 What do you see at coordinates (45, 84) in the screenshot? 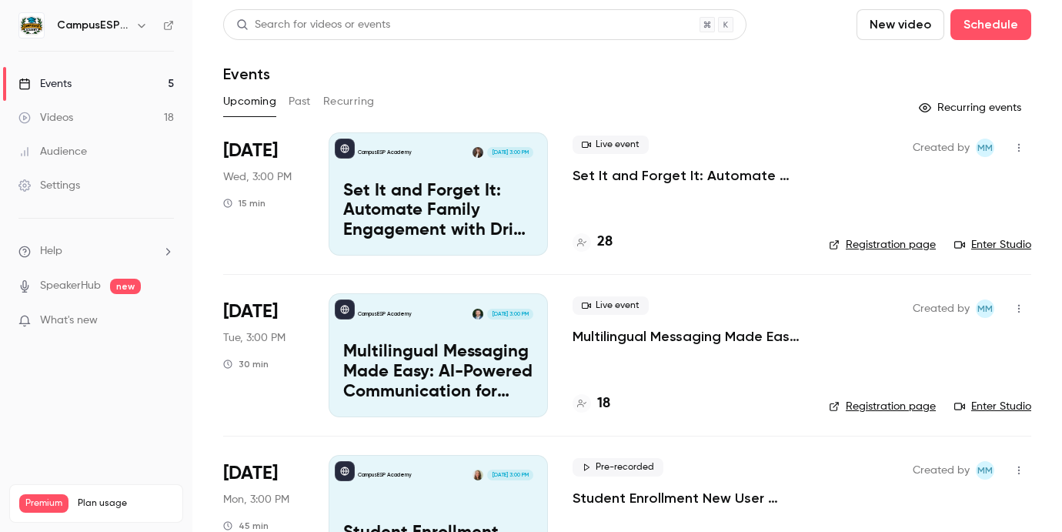
I see `div: Events` at bounding box center [45, 84].